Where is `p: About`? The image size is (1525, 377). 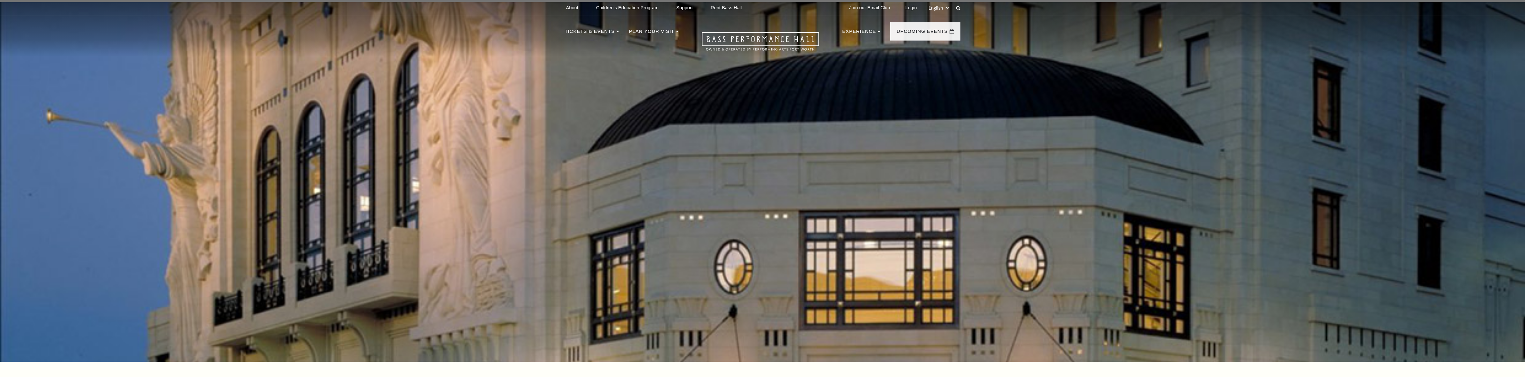 p: About is located at coordinates (572, 8).